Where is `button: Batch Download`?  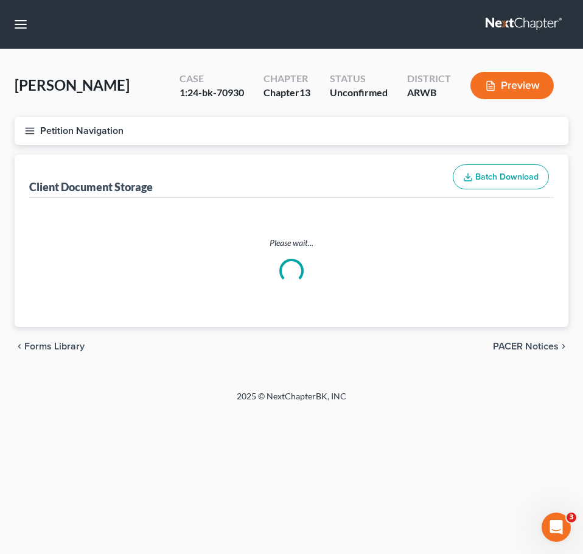 button: Batch Download is located at coordinates (501, 177).